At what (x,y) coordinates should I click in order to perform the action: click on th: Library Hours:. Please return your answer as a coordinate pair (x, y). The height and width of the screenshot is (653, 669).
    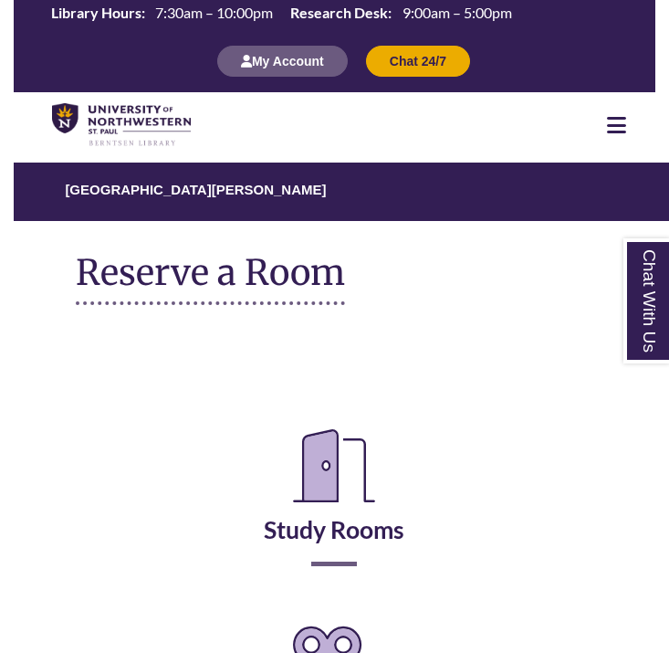
    Looking at the image, I should click on (96, 13).